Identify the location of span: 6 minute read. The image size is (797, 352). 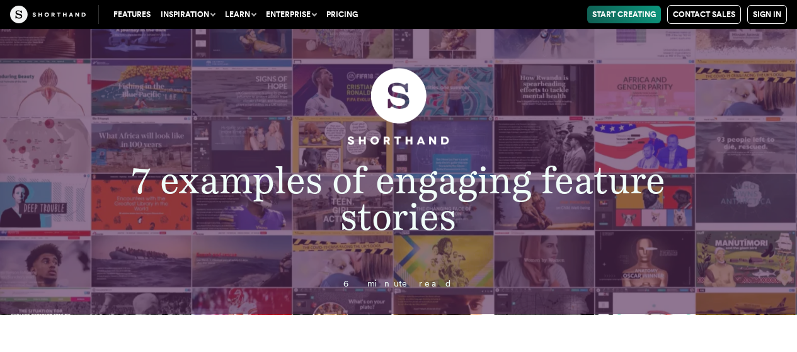
(398, 284).